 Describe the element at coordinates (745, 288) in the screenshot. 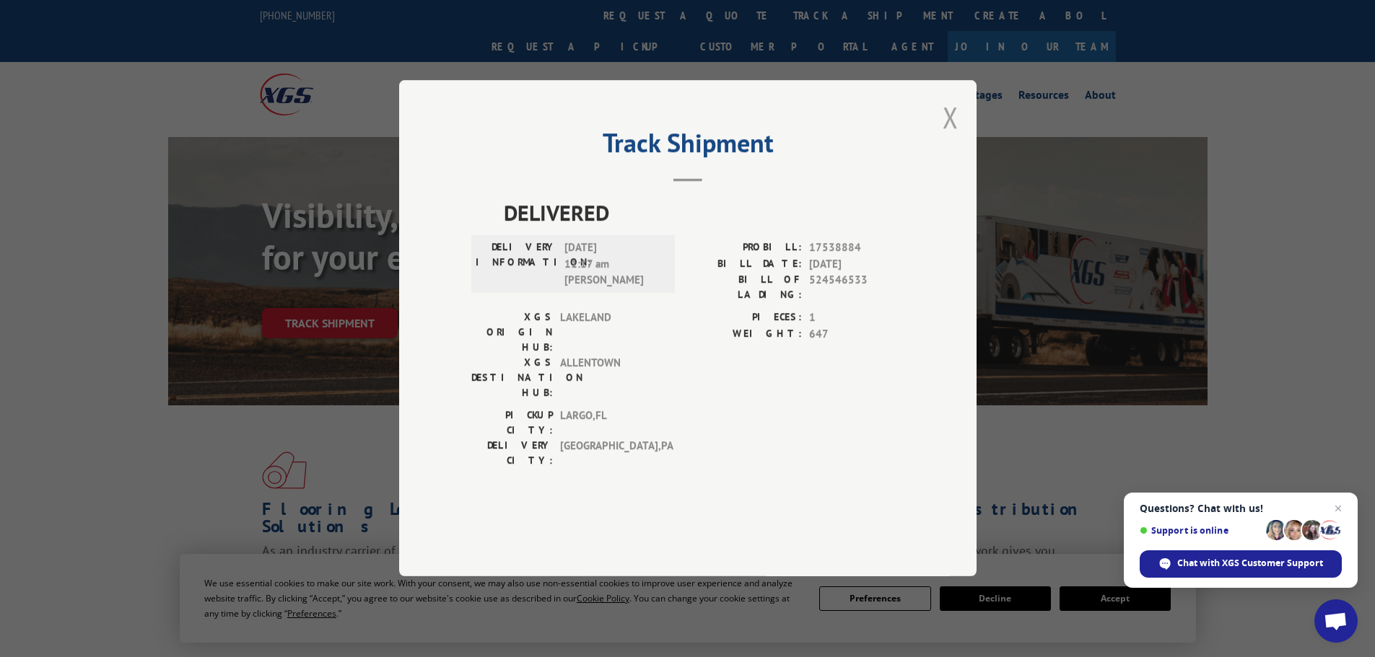

I see `label: BILL OF LADING:` at that location.